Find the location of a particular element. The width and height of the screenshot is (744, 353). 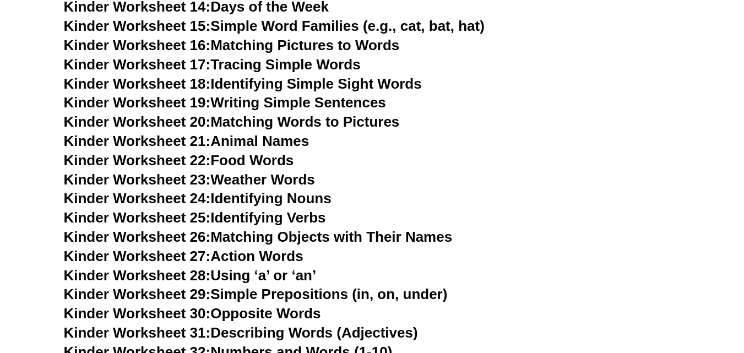

a: Kinder Worksheet 23:Weather Words is located at coordinates (189, 179).